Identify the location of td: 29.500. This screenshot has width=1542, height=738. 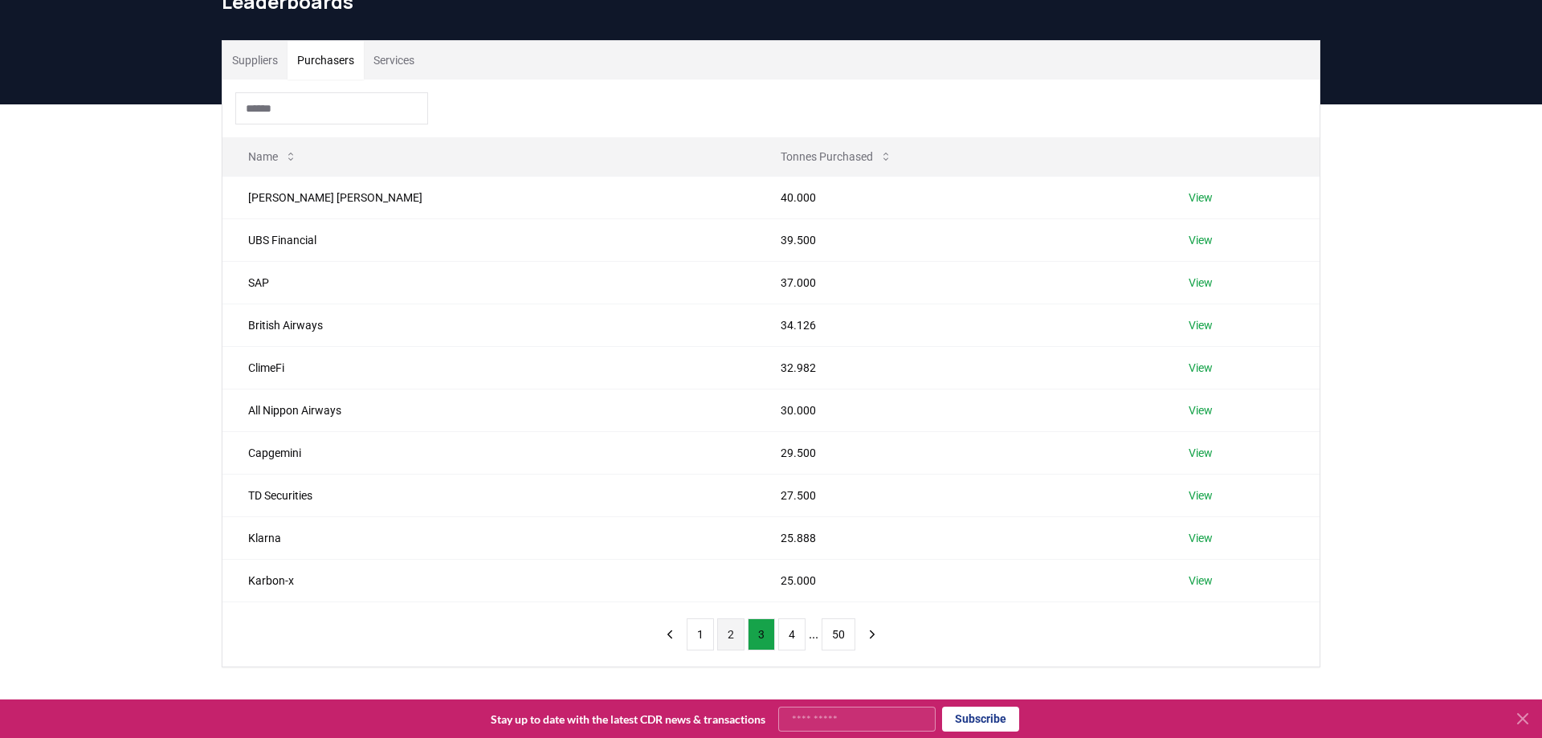
(959, 452).